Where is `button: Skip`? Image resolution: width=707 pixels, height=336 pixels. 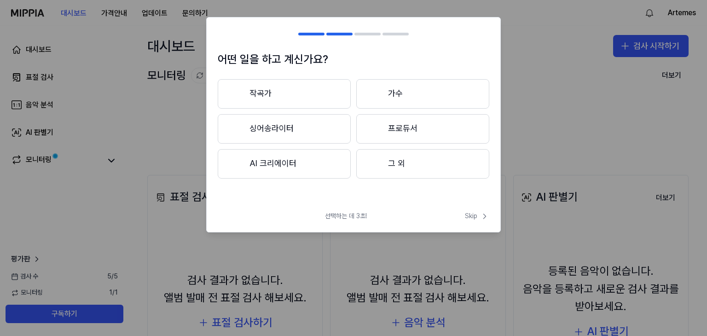
button: Skip is located at coordinates (476, 216).